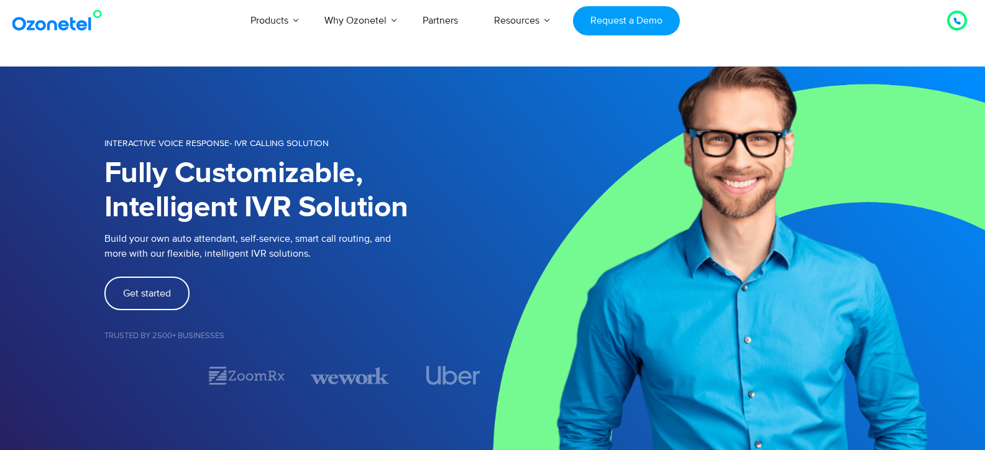 The height and width of the screenshot is (450, 985). Describe the element at coordinates (247, 375) in the screenshot. I see `div: 2 / 7` at that location.